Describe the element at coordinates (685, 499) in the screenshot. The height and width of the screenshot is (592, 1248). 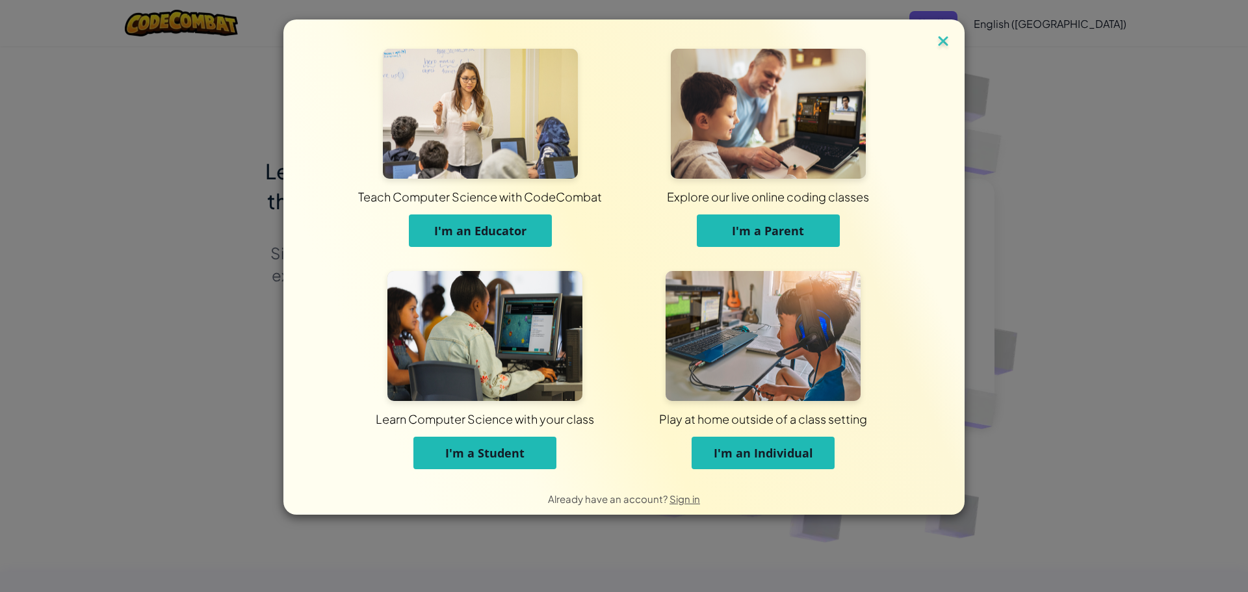
I see `a: Sign in` at that location.